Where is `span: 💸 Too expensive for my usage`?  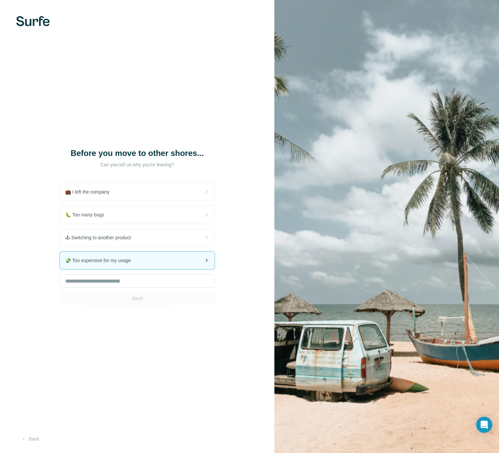 span: 💸 Too expensive for my usage is located at coordinates (101, 261).